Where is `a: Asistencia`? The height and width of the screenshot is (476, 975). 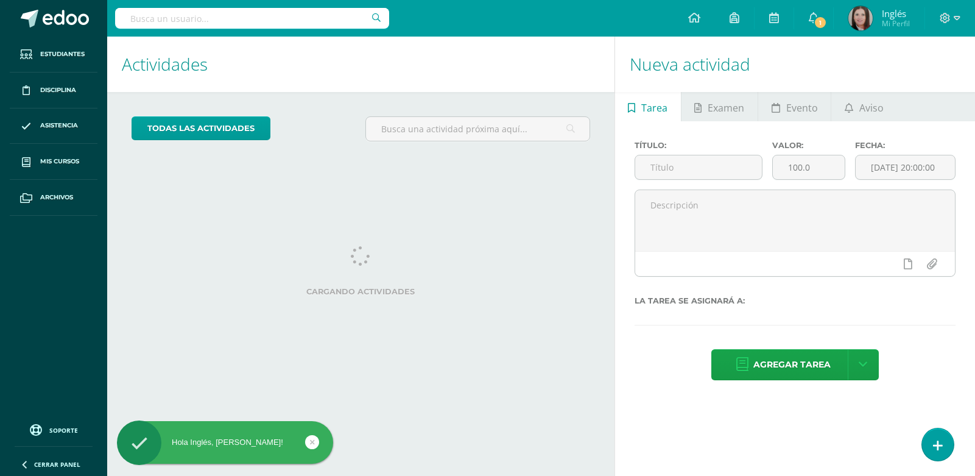 a: Asistencia is located at coordinates (54, 126).